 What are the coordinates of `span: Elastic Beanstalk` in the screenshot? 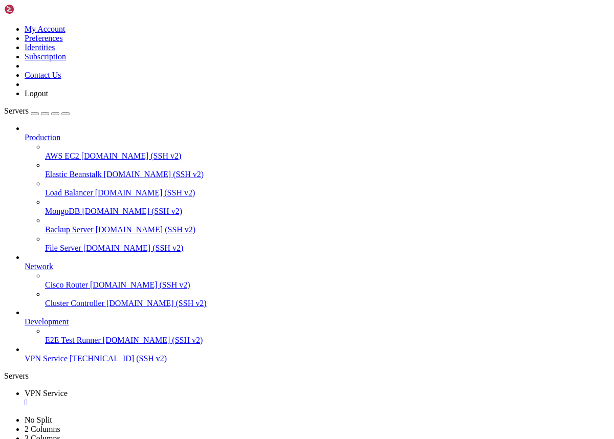 It's located at (73, 174).